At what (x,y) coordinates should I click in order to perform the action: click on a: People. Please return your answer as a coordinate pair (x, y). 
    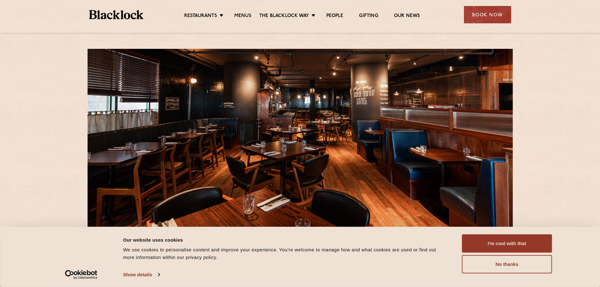
    Looking at the image, I should click on (335, 16).